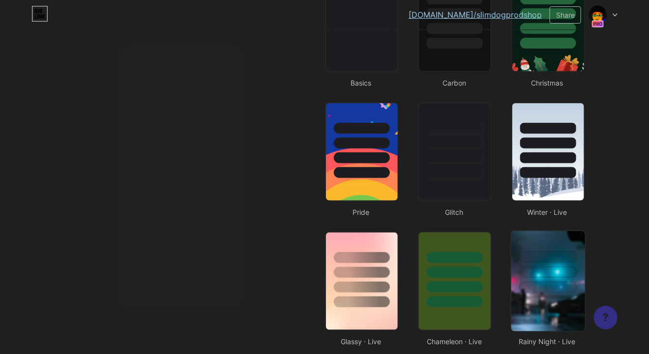  I want to click on div: Christmas, so click(548, 83).